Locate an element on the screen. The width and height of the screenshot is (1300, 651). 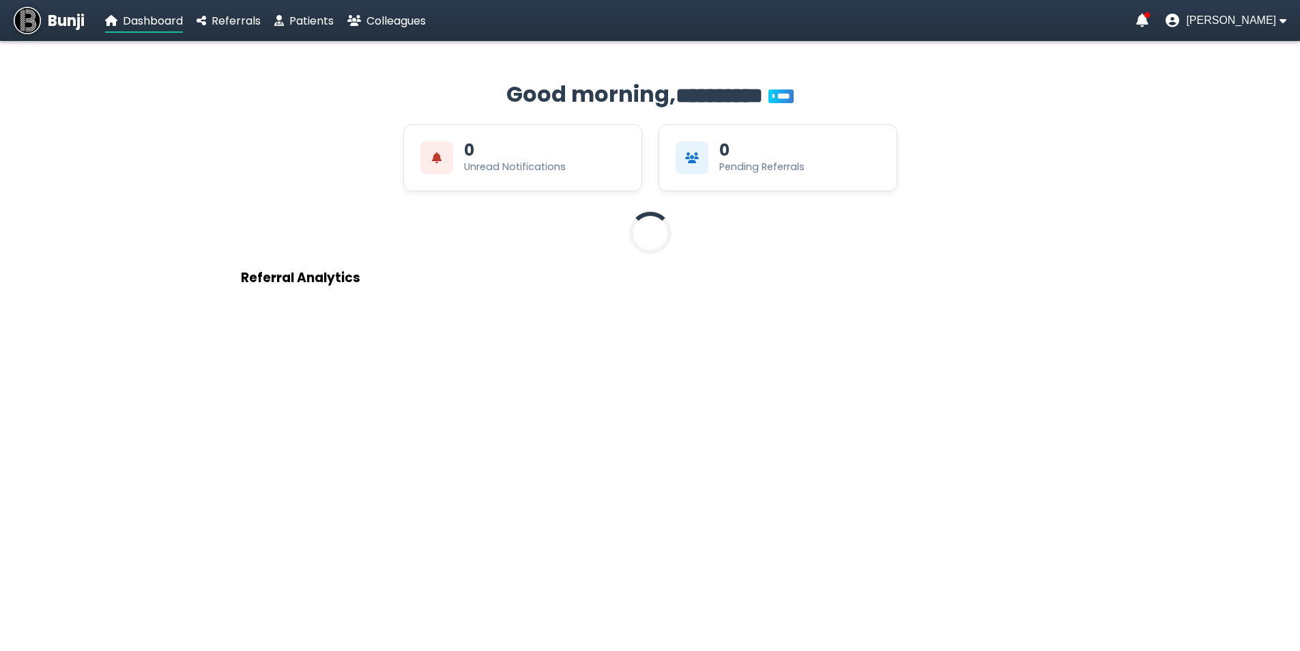
span: You’re on Plus! is located at coordinates (781, 96).